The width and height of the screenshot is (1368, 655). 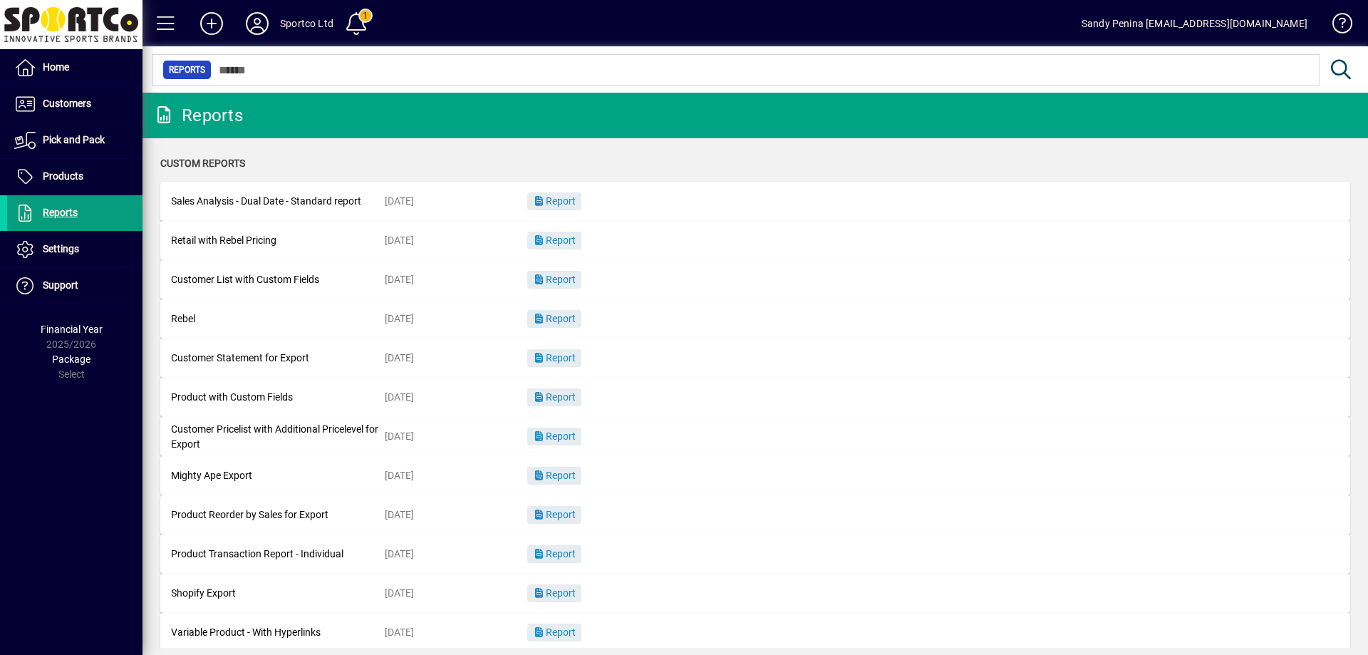 What do you see at coordinates (278, 201) in the screenshot?
I see `div: Sales Analysis - Dual Date - Standard report` at bounding box center [278, 201].